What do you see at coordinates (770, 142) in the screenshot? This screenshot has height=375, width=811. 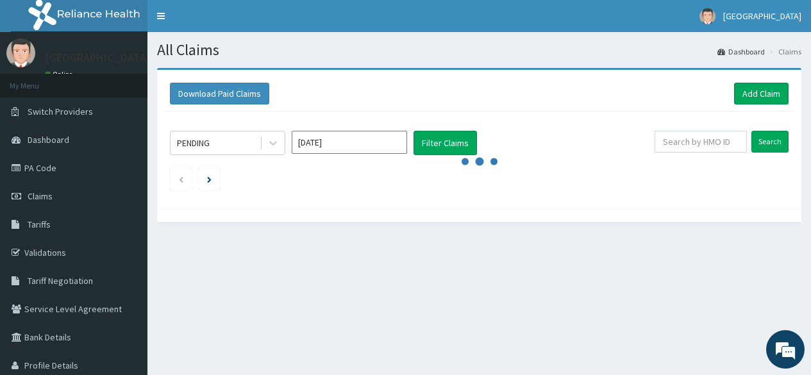 I see `input: Search` at bounding box center [770, 142].